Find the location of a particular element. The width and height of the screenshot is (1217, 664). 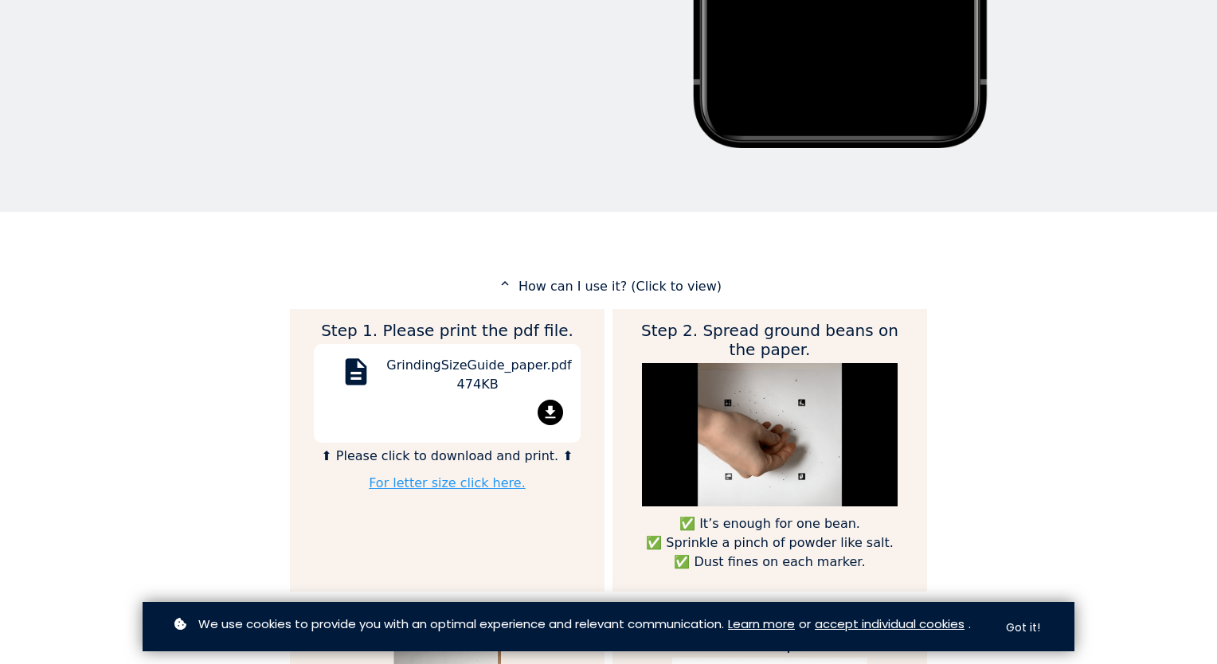

h2: Step 1. Please print the pdf file. is located at coordinates (447, 330).